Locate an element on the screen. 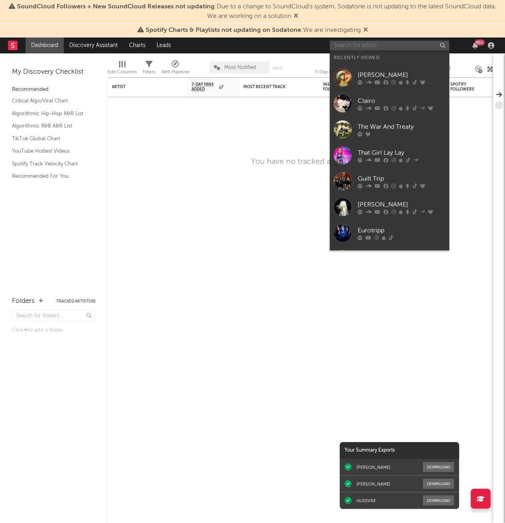 This screenshot has width=505, height=523. div: Instagram Followers is located at coordinates (337, 87).